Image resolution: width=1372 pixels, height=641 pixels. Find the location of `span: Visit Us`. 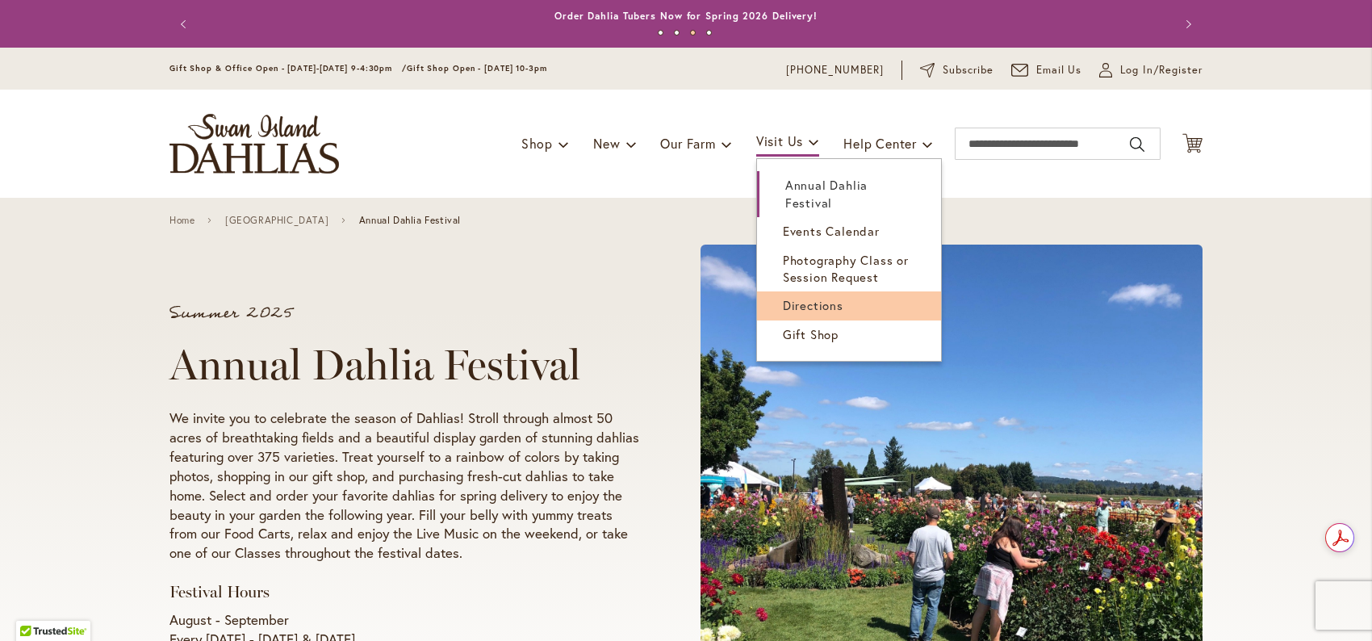

span: Visit Us is located at coordinates (779, 140).